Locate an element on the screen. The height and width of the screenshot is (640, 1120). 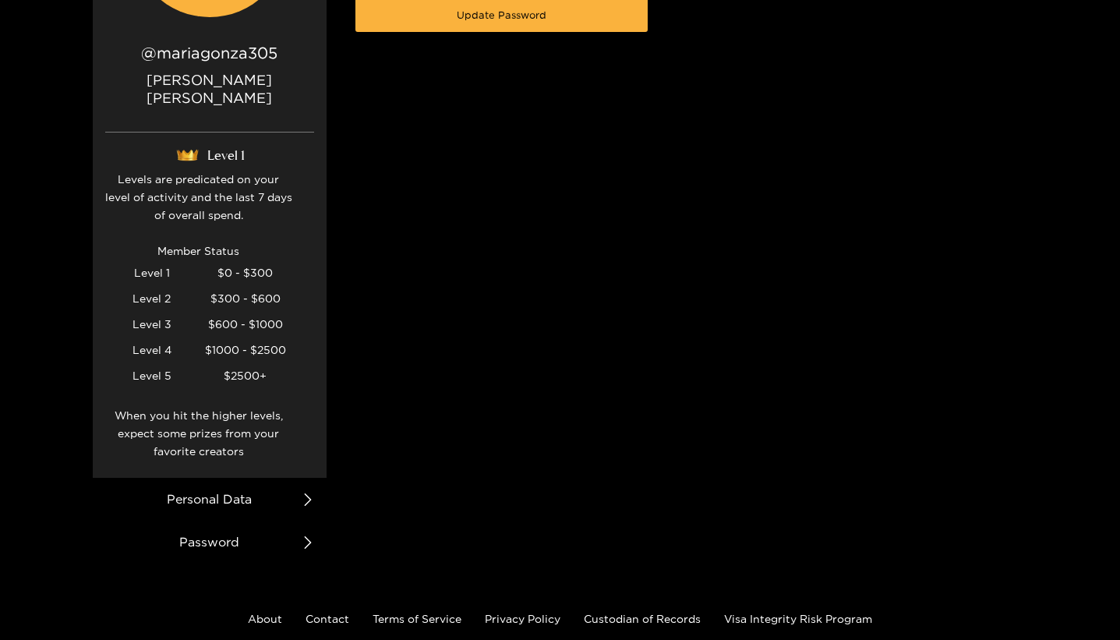
a: Terms of Service is located at coordinates (417, 618).